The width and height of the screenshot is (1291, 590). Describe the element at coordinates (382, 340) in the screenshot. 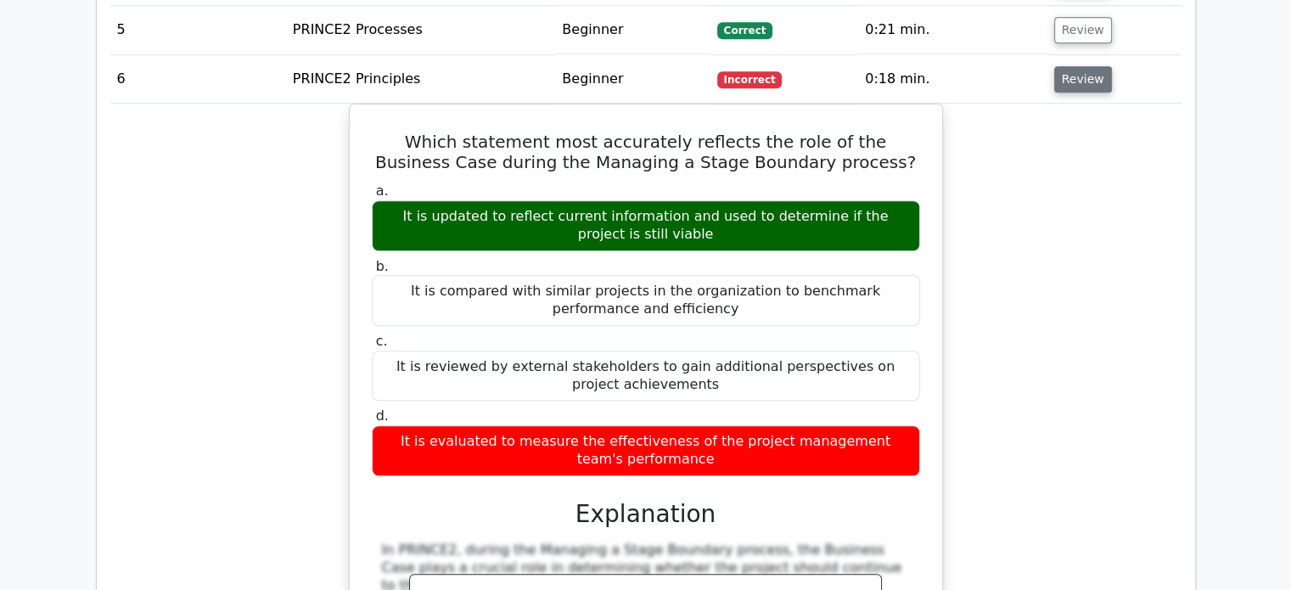

I see `span: c.` at that location.